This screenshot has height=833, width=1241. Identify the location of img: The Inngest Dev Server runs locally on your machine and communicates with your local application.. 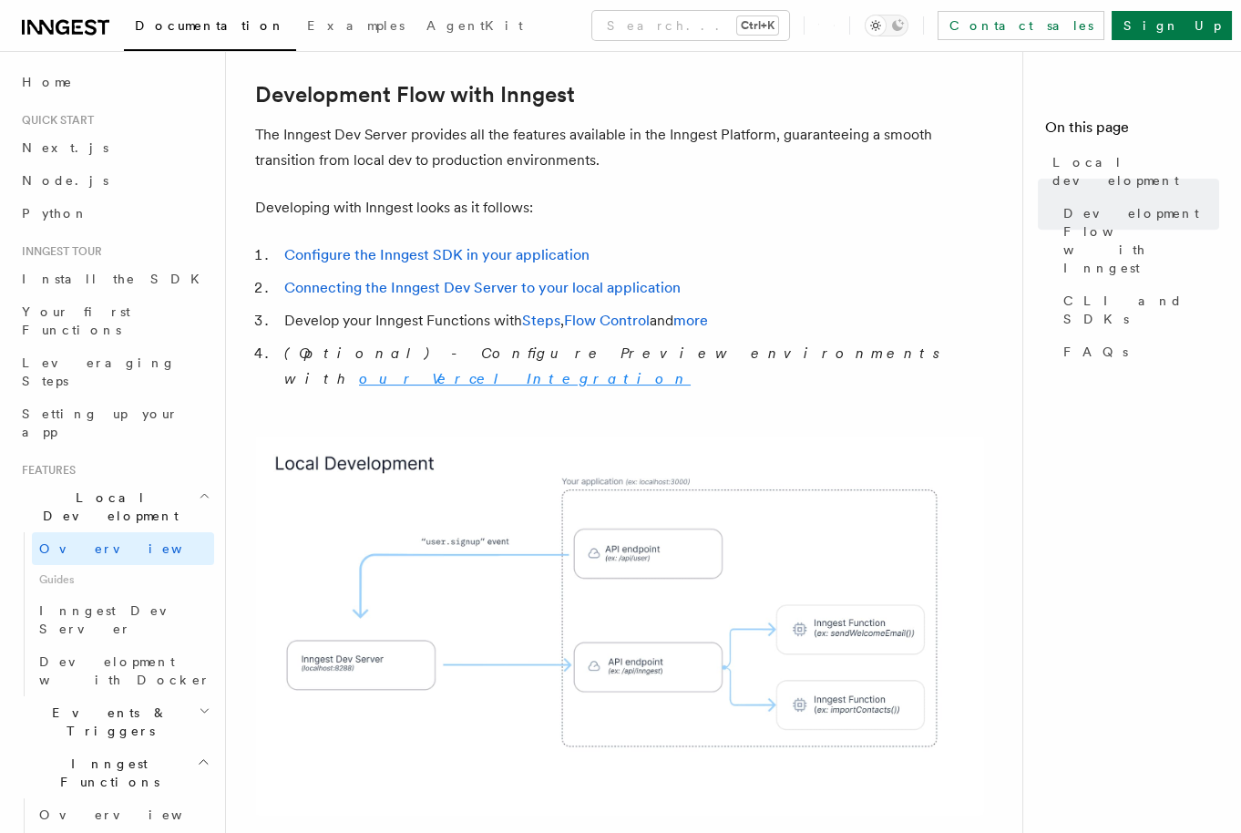
(620, 625).